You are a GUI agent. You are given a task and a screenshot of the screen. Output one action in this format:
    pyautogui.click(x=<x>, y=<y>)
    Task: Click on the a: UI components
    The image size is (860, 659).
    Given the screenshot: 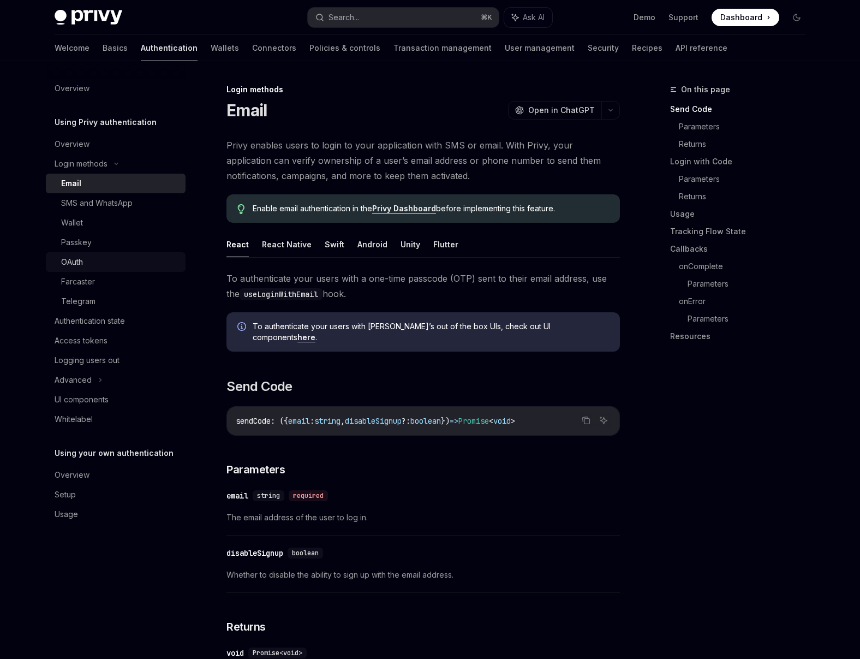 What is the action you would take?
    pyautogui.click(x=116, y=399)
    